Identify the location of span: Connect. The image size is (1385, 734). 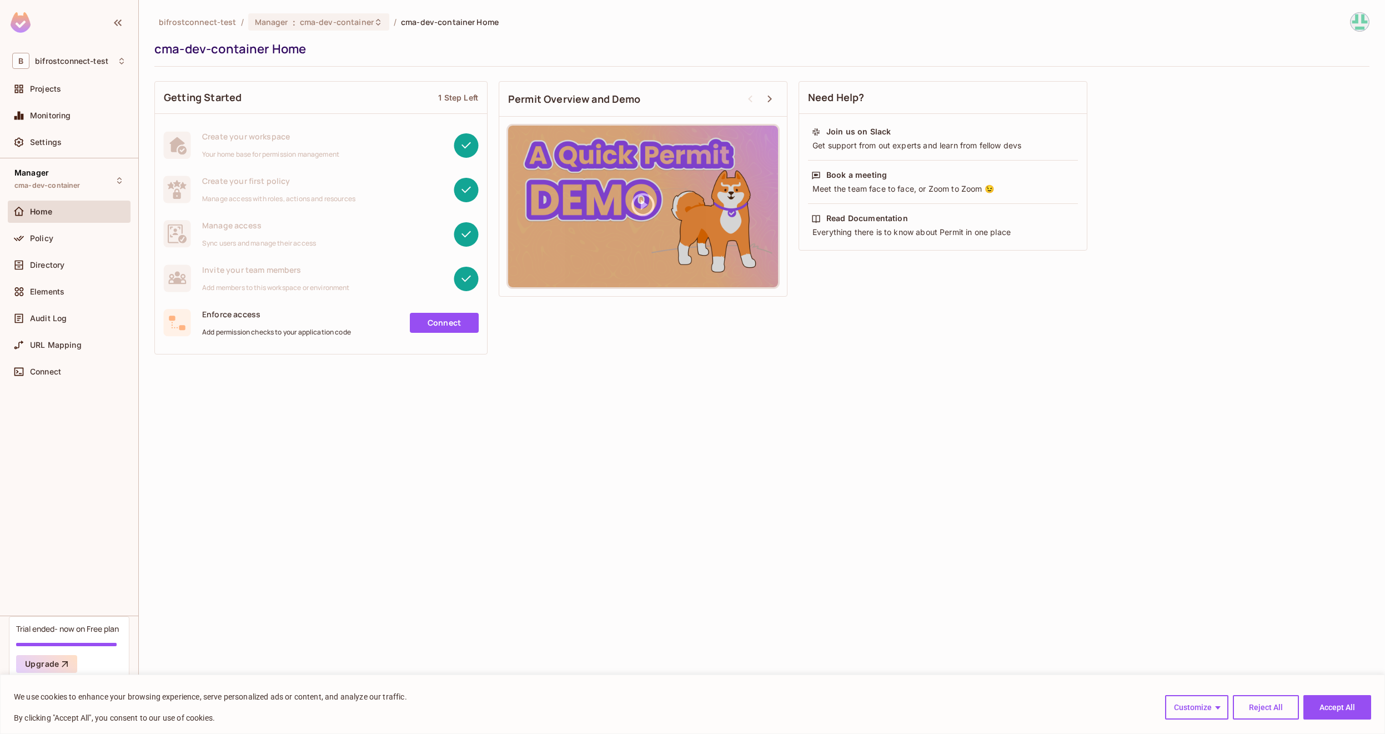
(46, 371).